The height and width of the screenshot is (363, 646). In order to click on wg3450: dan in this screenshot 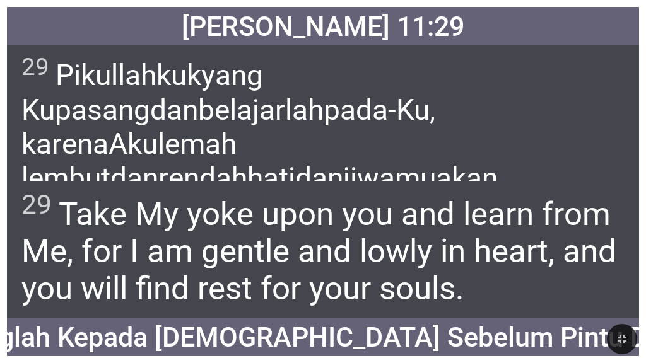, I will do `click(259, 161)`.